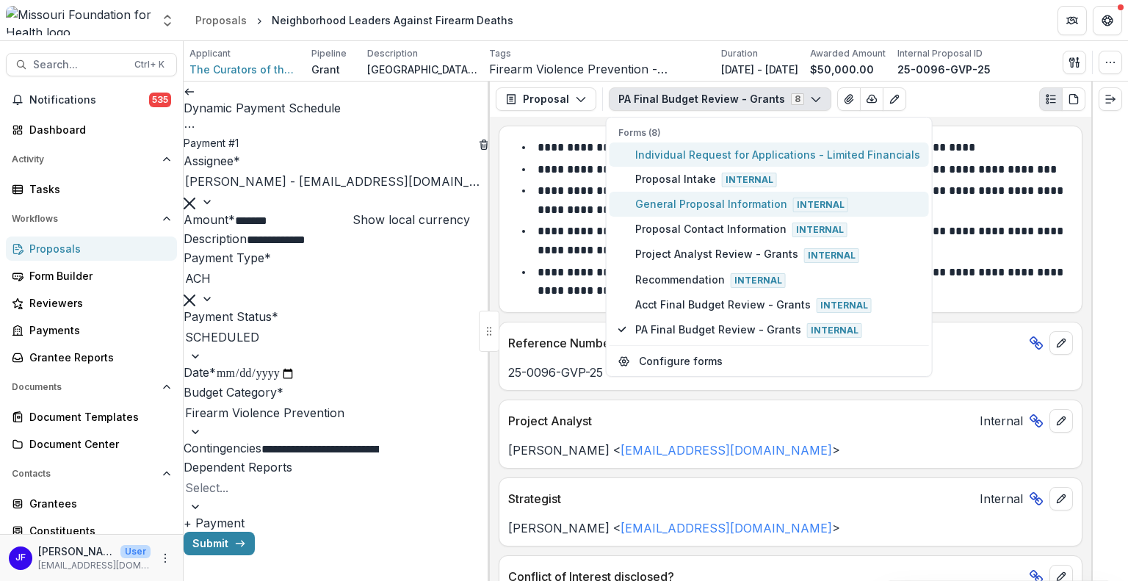  Describe the element at coordinates (21, 557) in the screenshot. I see `div: Jean Freeman-Crawford` at that location.